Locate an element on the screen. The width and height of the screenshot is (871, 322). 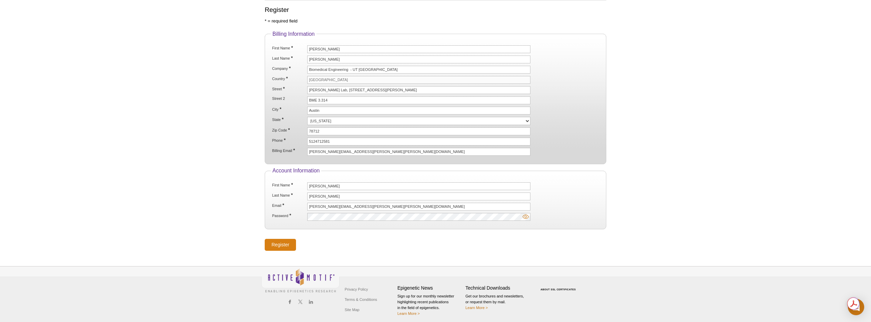
label: Phone is located at coordinates (289, 140).